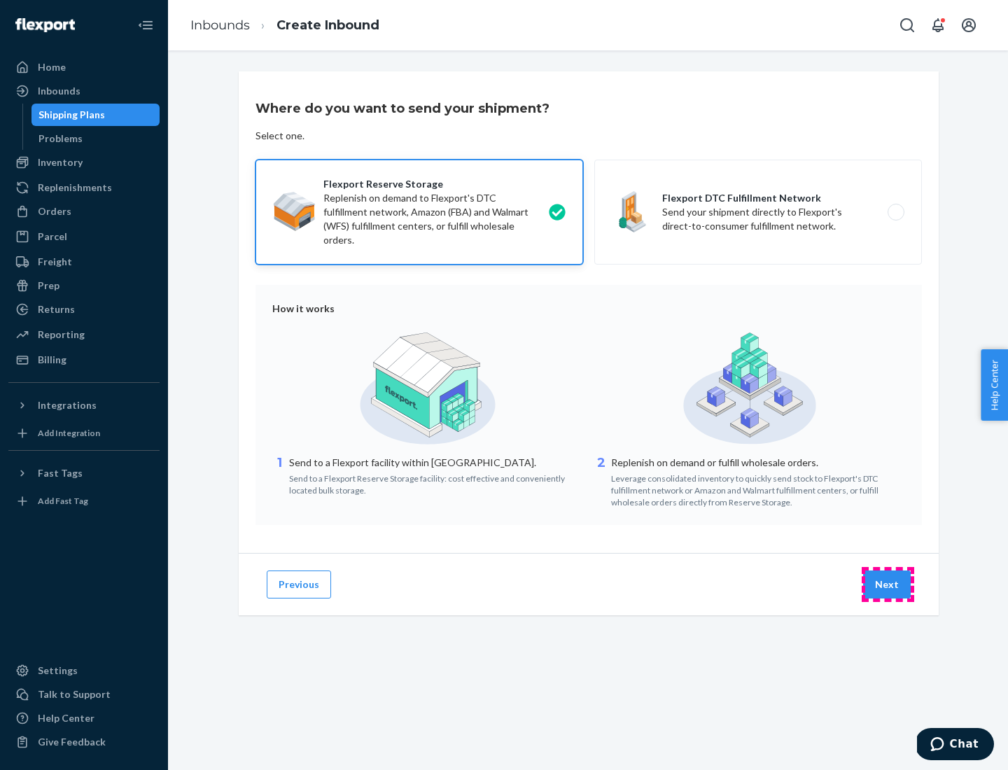 The image size is (1008, 770). Describe the element at coordinates (96, 139) in the screenshot. I see `a: Problems` at that location.